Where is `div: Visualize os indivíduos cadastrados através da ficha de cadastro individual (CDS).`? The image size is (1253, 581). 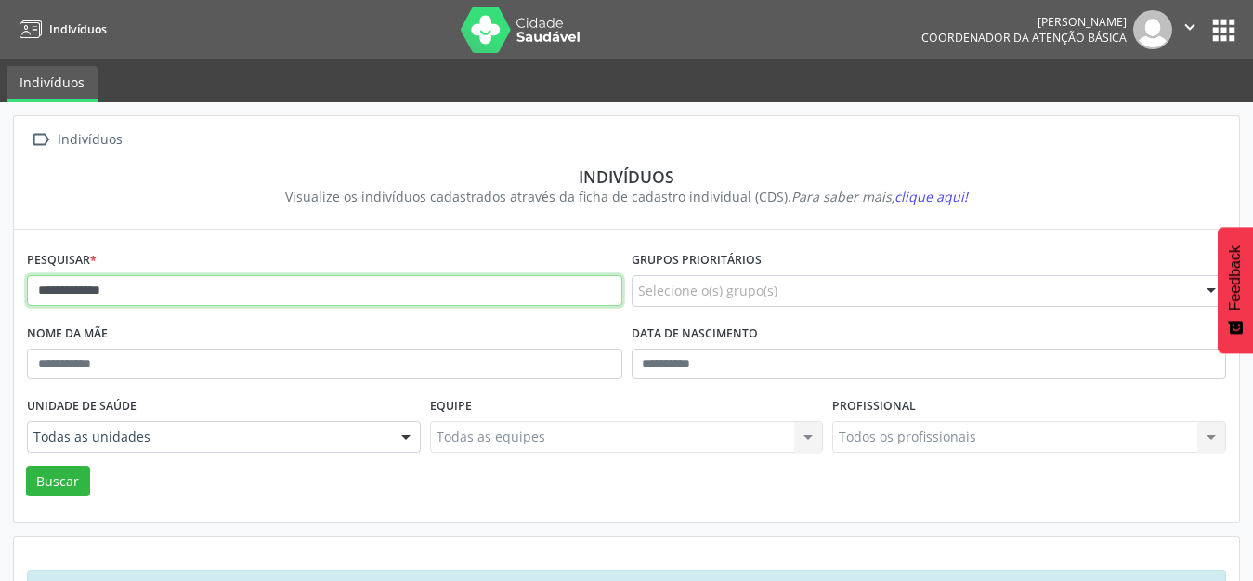
div: Visualize os indivíduos cadastrados através da ficha de cadastro individual (CDS). is located at coordinates (626, 196).